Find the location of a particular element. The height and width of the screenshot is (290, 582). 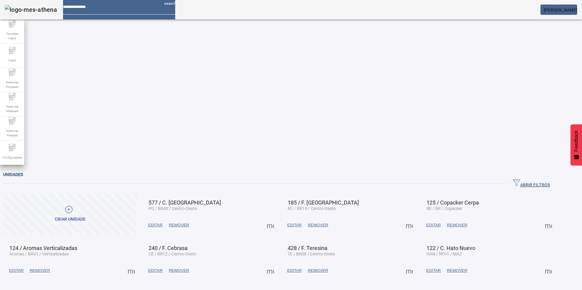

span: TE / BR08 / Centro-Oeste is located at coordinates (311, 254).